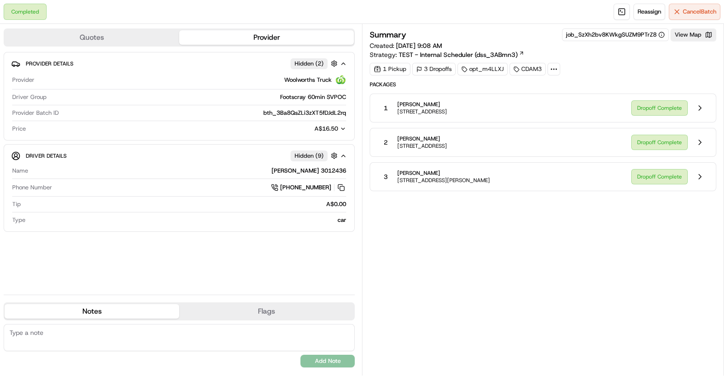 The image size is (724, 376). I want to click on button: Provider, so click(267, 38).